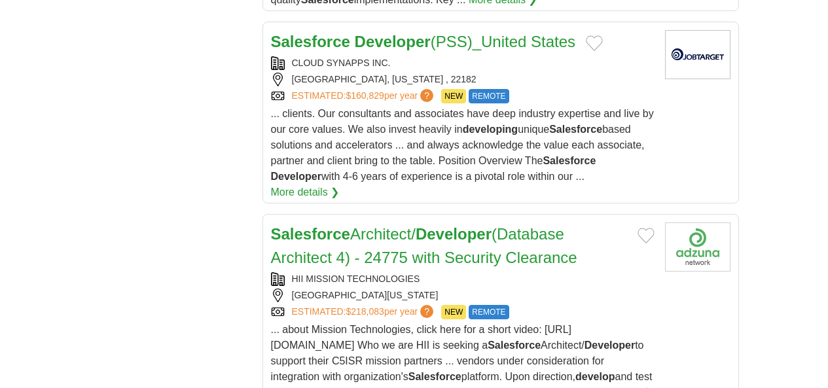 This screenshot has height=388, width=828. I want to click on a: SalesforceArchitect/Developer(Database Architect 4) - 24775 with Security Clearance, so click(424, 246).